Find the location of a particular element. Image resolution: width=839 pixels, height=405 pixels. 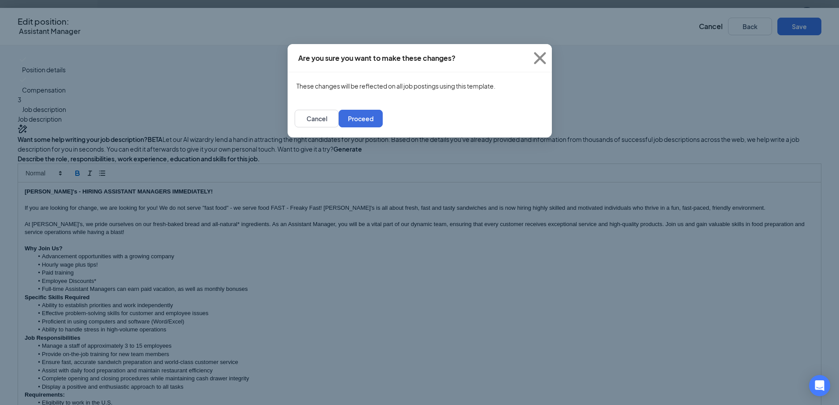

span: These changes will be reflected on all job postings using this template. is located at coordinates (396, 86).